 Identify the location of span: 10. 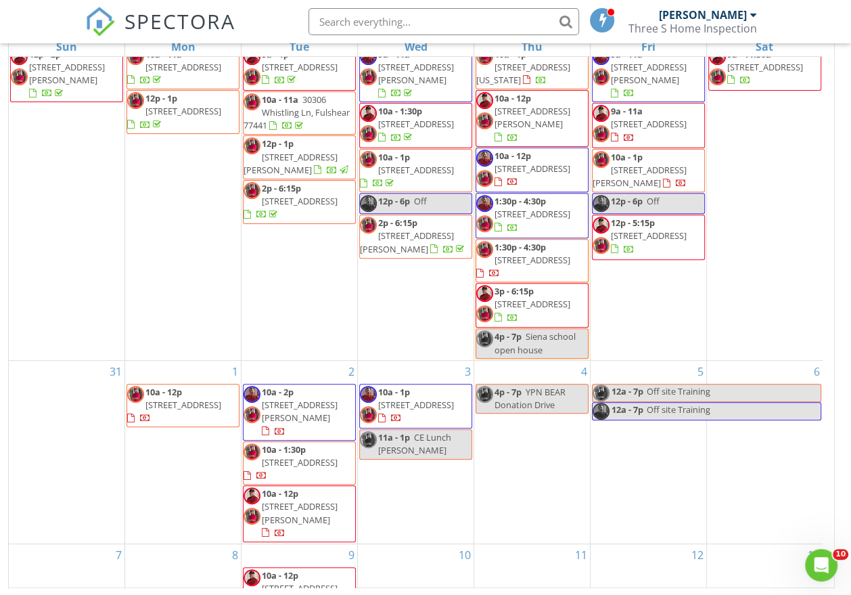
(840, 554).